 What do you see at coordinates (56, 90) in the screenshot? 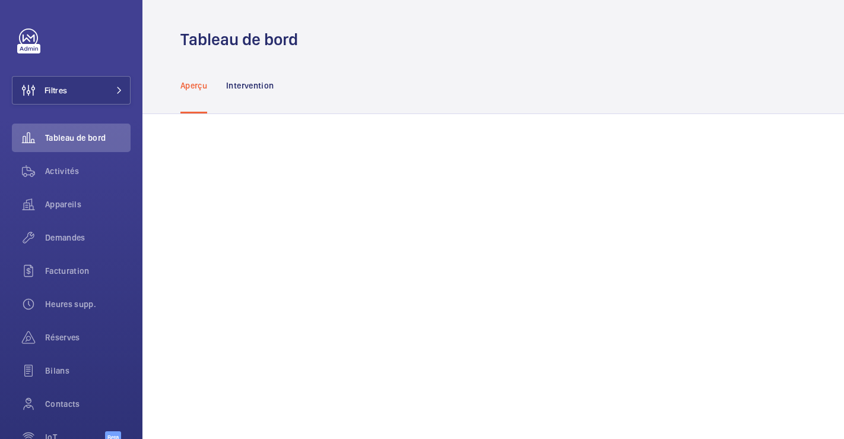
I see `span: Filtres` at bounding box center [56, 90].